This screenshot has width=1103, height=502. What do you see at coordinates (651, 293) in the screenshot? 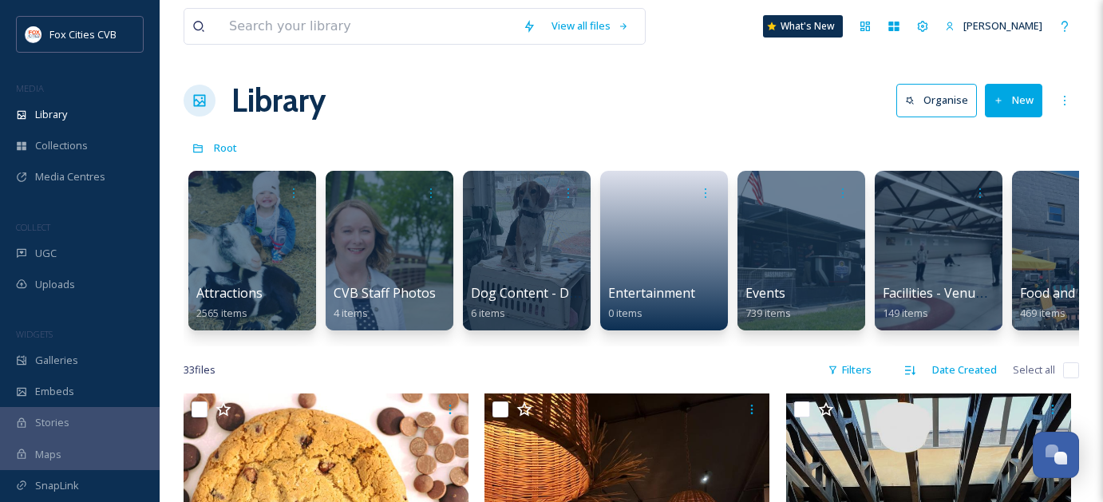
I see `span: Entertainment` at bounding box center [651, 293].